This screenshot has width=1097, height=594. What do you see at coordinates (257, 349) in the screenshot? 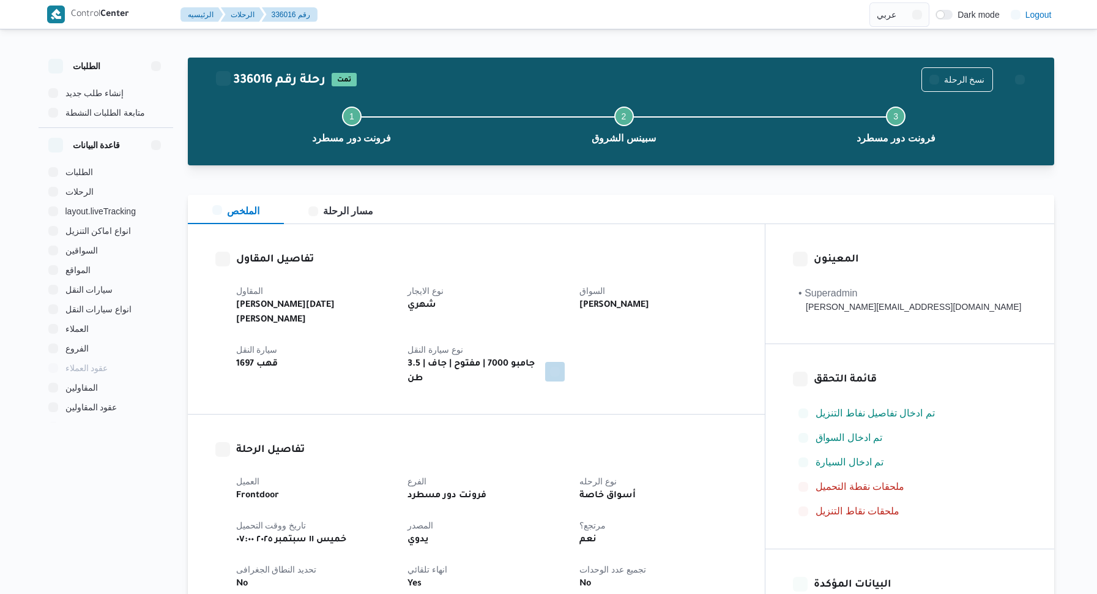
I see `span: سيارة النقل` at bounding box center [257, 349].